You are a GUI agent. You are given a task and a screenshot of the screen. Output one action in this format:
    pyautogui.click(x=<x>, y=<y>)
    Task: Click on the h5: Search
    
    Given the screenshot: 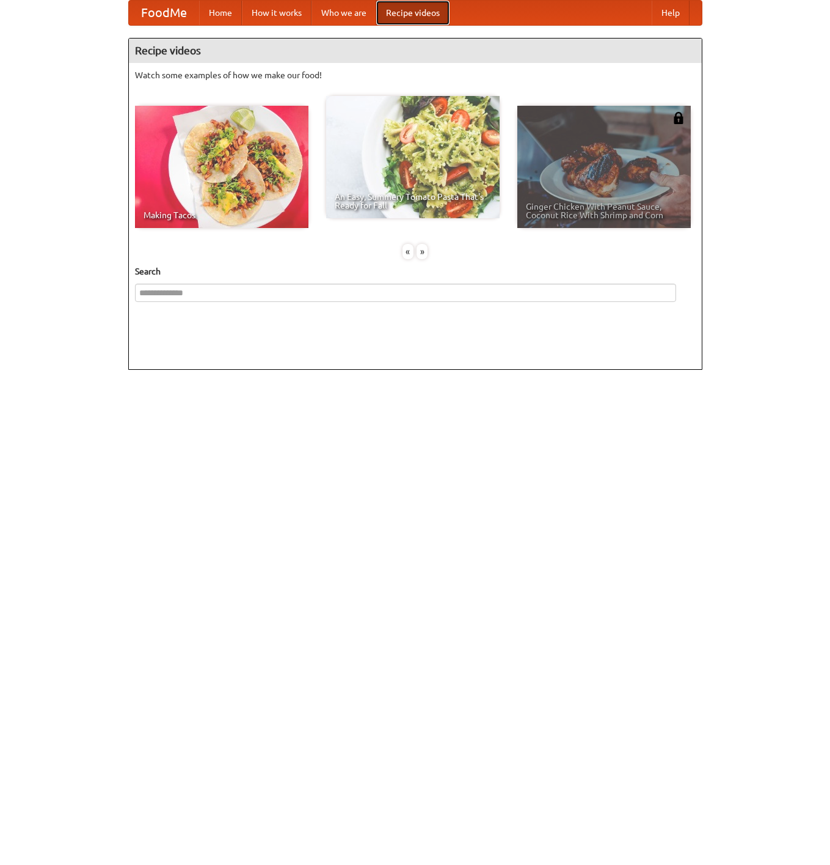 What is the action you would take?
    pyautogui.click(x=416, y=271)
    